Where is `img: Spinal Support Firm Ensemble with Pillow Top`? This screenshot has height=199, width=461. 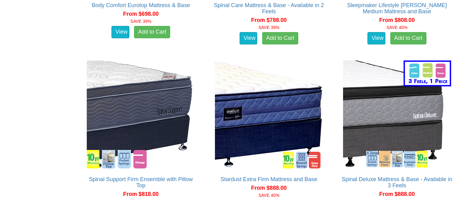
img: Spinal Support Firm Ensemble with Pillow Top is located at coordinates (141, 115).